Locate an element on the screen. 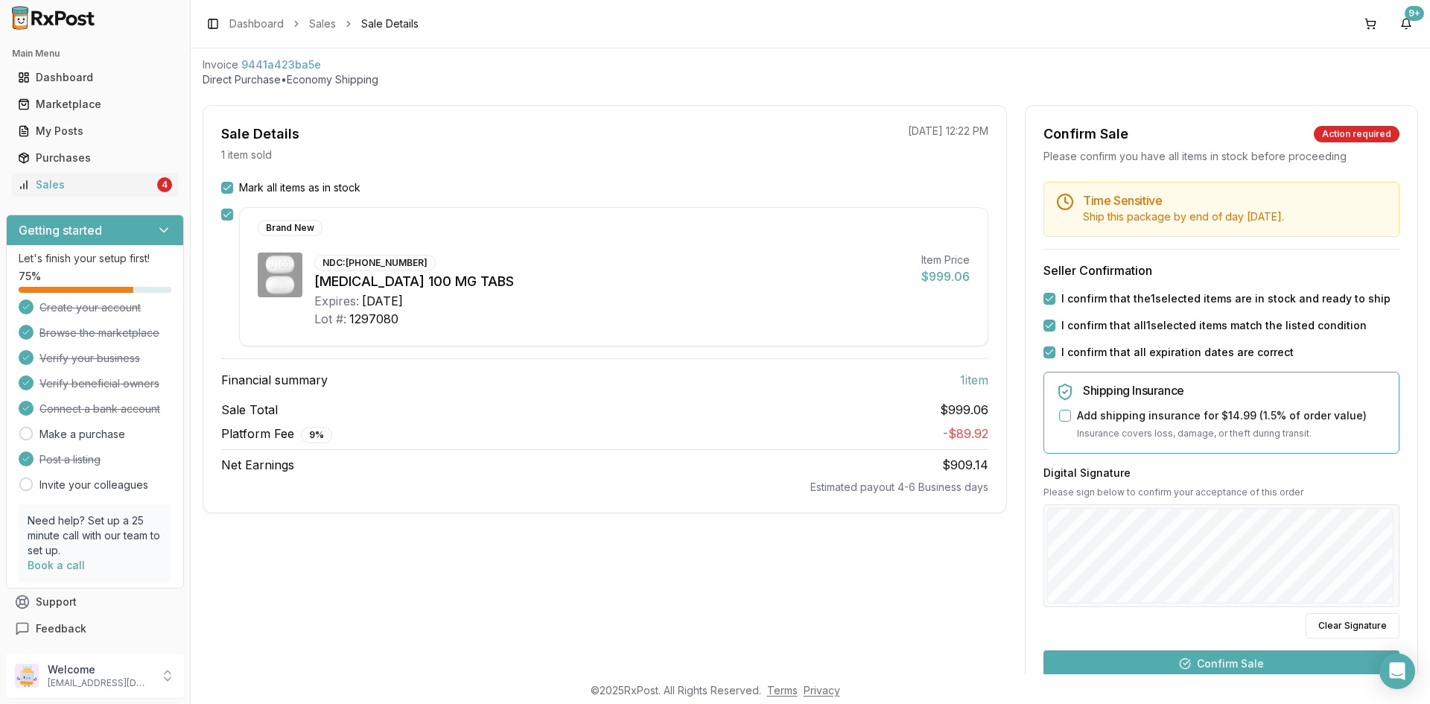  div: Action required is located at coordinates (1356, 134).